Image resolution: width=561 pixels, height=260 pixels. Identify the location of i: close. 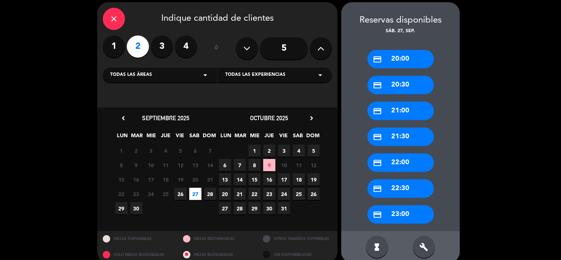
(114, 19).